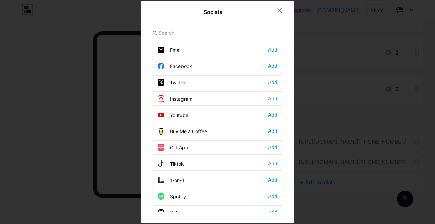 This screenshot has height=224, width=435. What do you see at coordinates (170, 164) in the screenshot?
I see `div: Tiktok` at bounding box center [170, 164].